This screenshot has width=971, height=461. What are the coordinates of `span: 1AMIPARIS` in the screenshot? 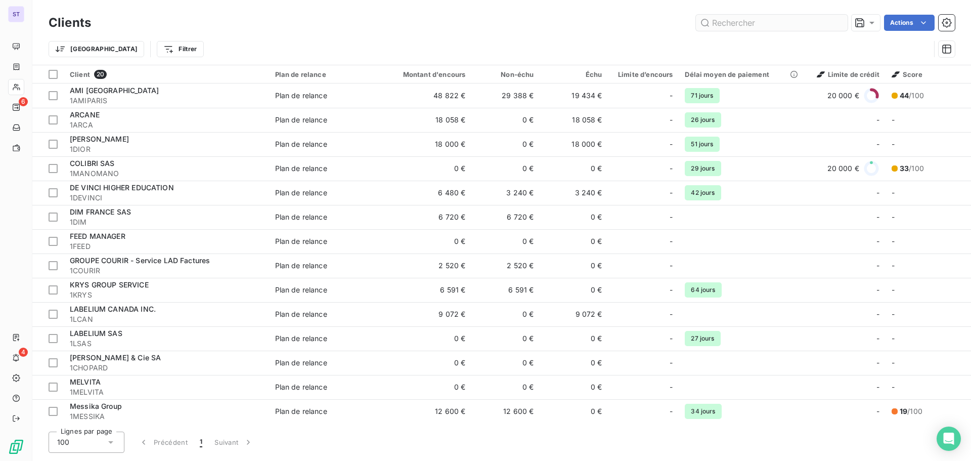 It's located at (166, 101).